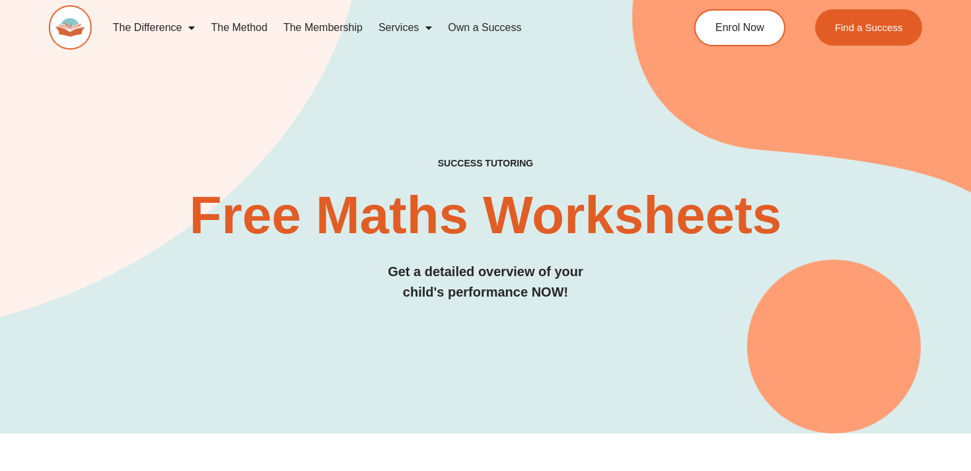 The width and height of the screenshot is (971, 471). Describe the element at coordinates (405, 28) in the screenshot. I see `a: Services` at that location.